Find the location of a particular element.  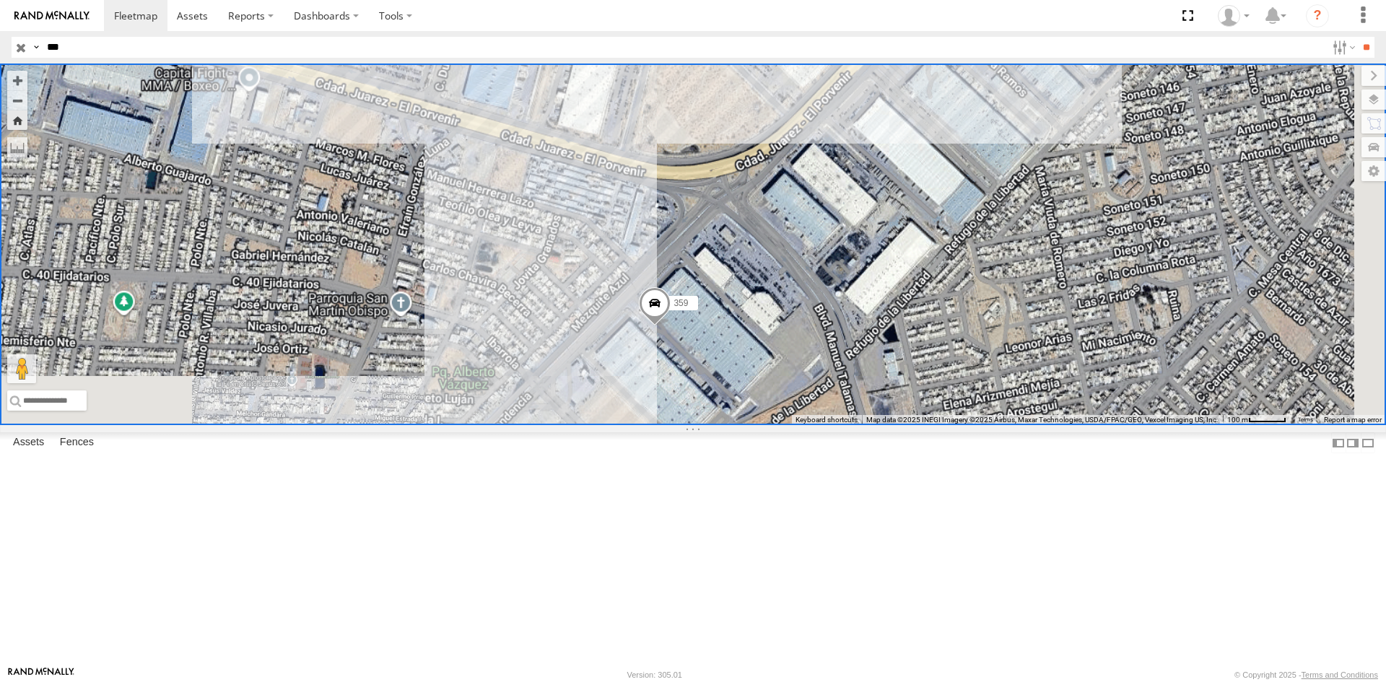

a: Terms and Conditions is located at coordinates (1339, 675).